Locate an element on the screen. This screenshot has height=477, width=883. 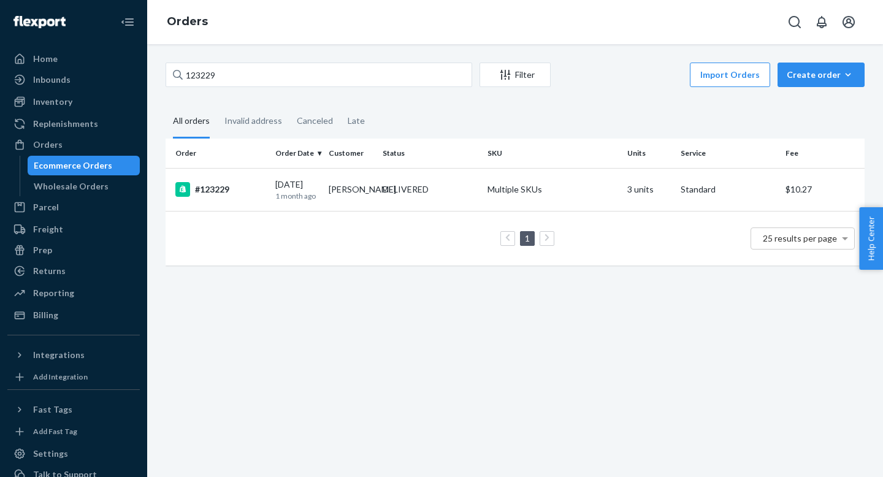
div: Customer is located at coordinates (350, 153).